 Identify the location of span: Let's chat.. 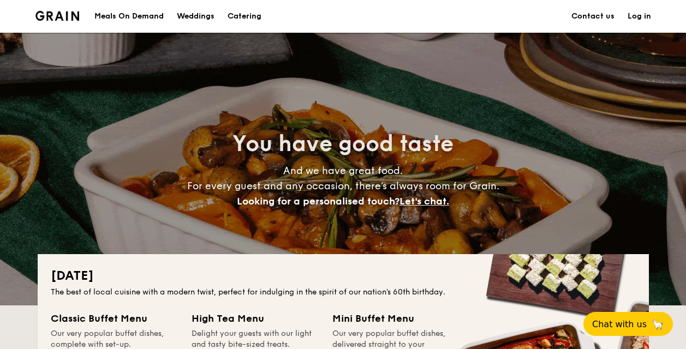
(424, 201).